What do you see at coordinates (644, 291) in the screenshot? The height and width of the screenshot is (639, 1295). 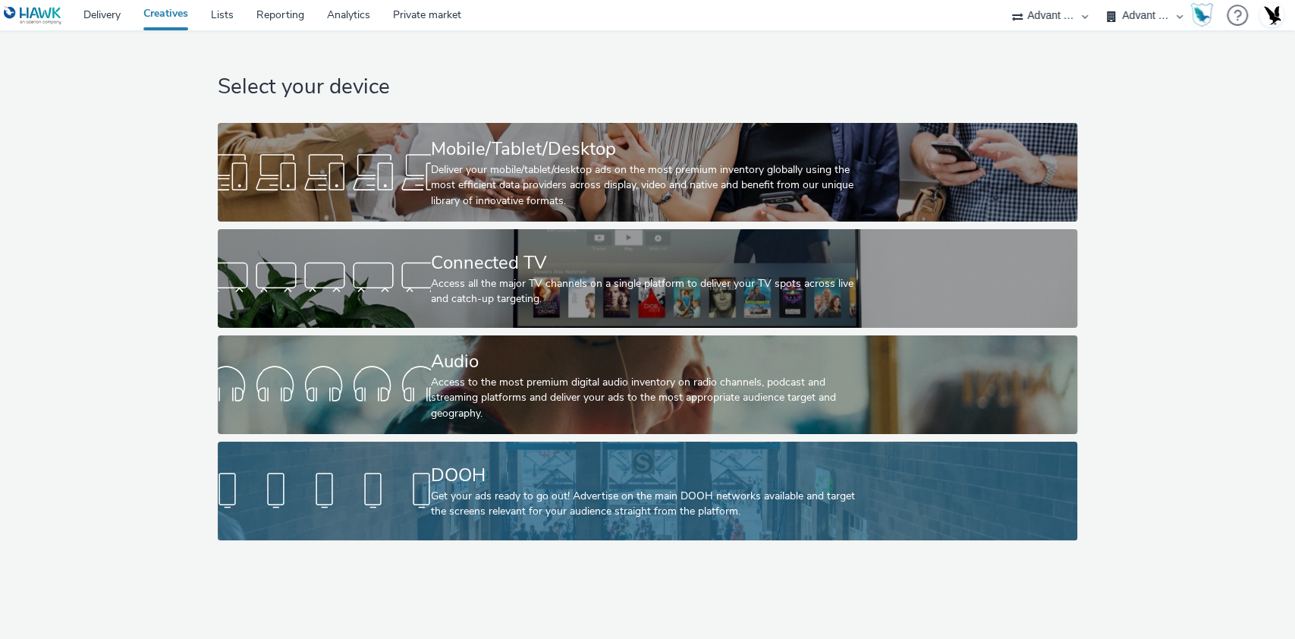 I see `div: Access all the major TV channels on a single platform to deliver your TV spots across live and ca...` at bounding box center [644, 291].